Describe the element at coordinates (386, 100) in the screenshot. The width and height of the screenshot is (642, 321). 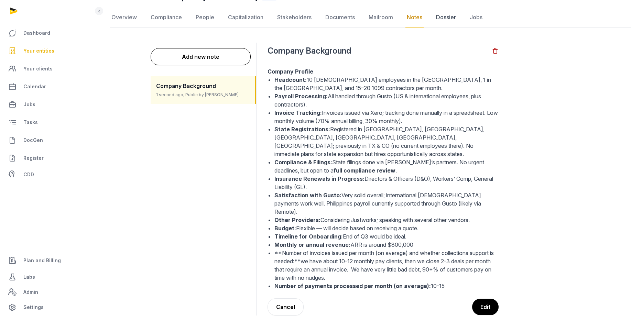
I see `li: All handled through Gusto (US & international employees, plus contractors).` at that location.